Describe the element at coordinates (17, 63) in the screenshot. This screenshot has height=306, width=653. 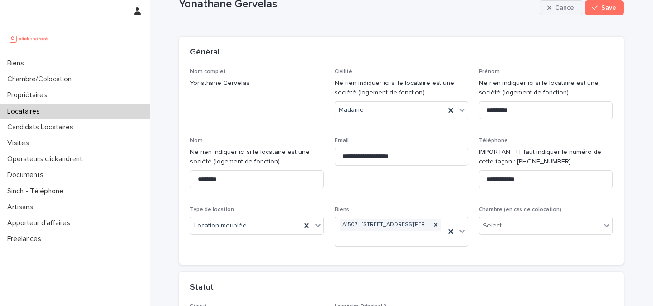
I see `p: Biens` at that location.